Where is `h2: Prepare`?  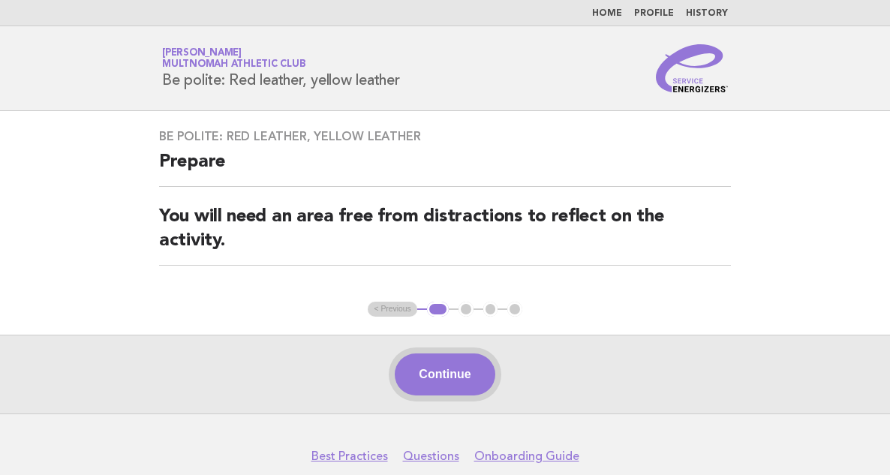 h2: Prepare is located at coordinates (445, 168).